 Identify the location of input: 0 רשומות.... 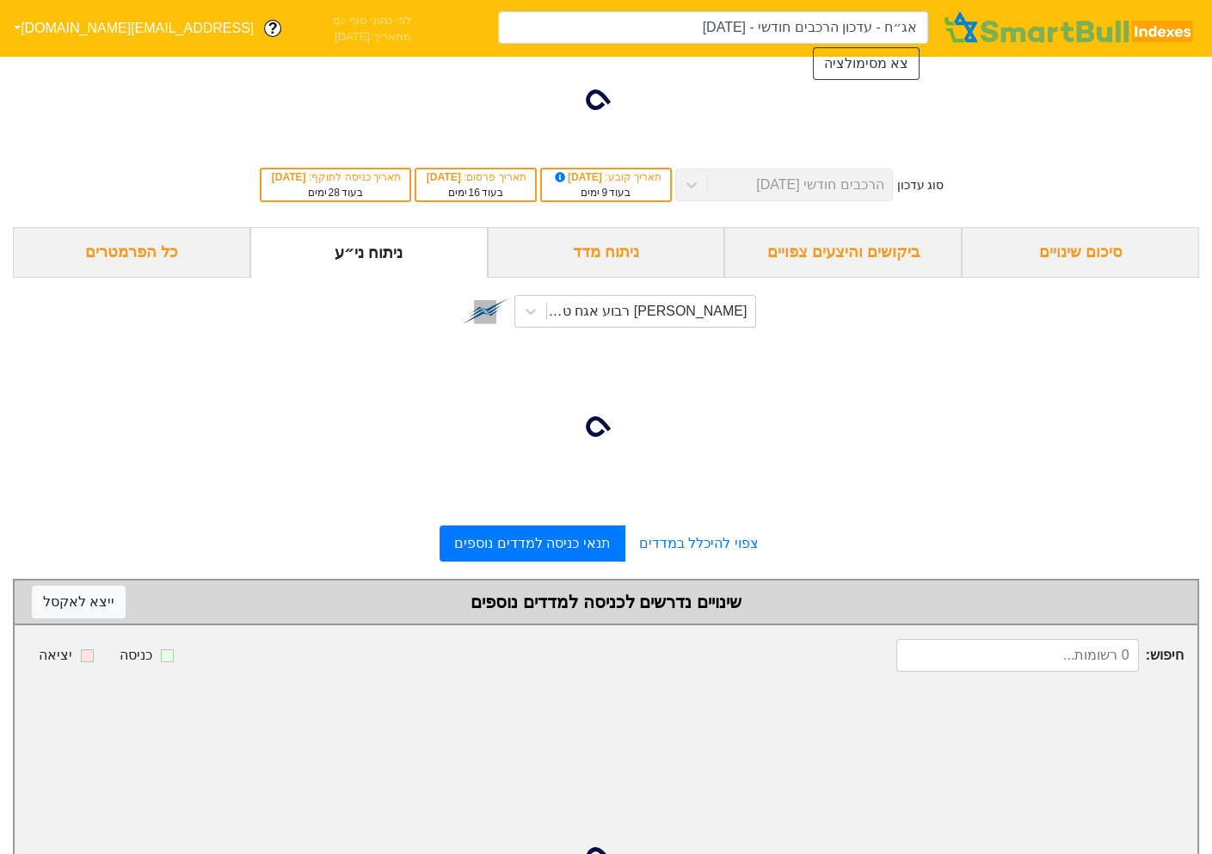
(1017, 655).